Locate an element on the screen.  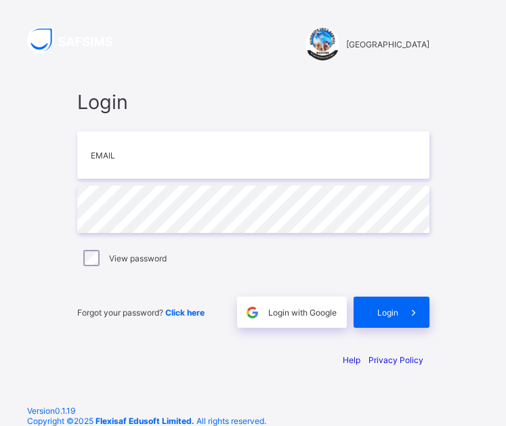
span: Copyright © 2025 All rights reserved. is located at coordinates (146, 421).